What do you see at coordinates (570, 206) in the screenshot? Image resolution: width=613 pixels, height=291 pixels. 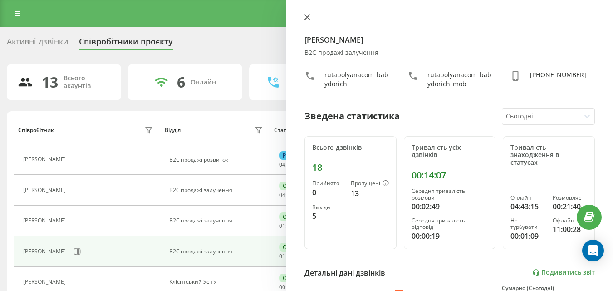 I see `div: 00:21:40` at bounding box center [570, 206].